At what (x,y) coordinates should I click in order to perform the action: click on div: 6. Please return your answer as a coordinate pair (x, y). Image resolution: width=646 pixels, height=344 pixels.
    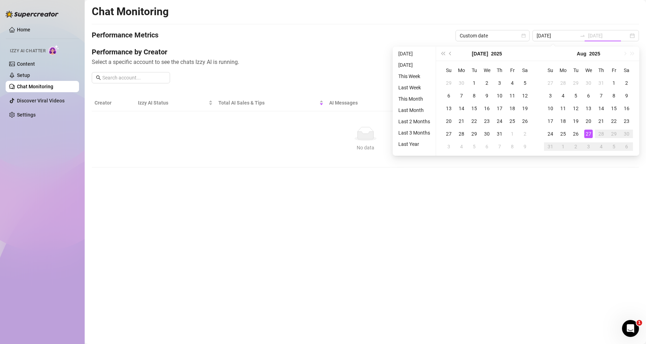
    Looking at the image, I should click on (449, 96).